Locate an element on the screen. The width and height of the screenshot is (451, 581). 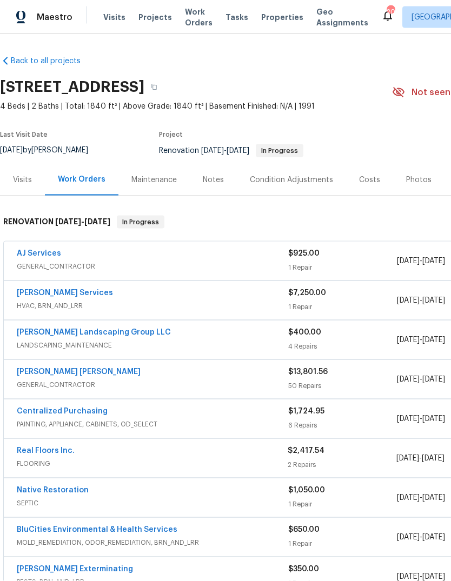
span: HVAC, BRN_AND_LRR is located at coordinates (153, 306).